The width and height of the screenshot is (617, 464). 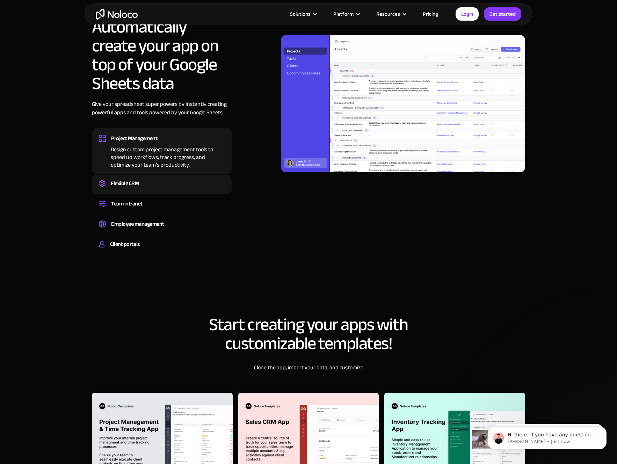 What do you see at coordinates (162, 250) in the screenshot?
I see `div: Build a secure, fully-branded, and personalized client portal that lets your customers self-serve.` at bounding box center [162, 250].